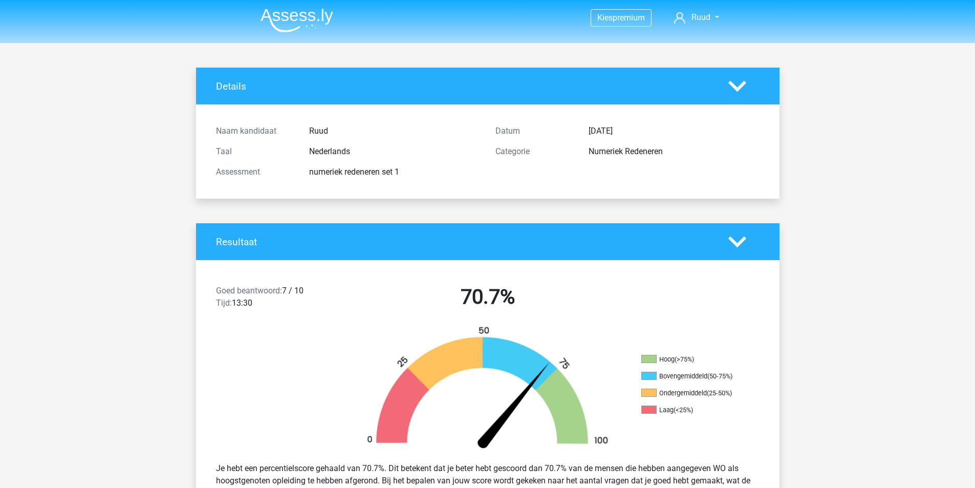 Image resolution: width=975 pixels, height=488 pixels. Describe the element at coordinates (692, 410) in the screenshot. I see `li: Laag` at that location.